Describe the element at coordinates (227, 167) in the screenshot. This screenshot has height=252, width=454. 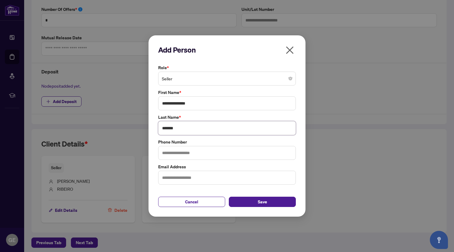
I see `label: Email Address` at that location.